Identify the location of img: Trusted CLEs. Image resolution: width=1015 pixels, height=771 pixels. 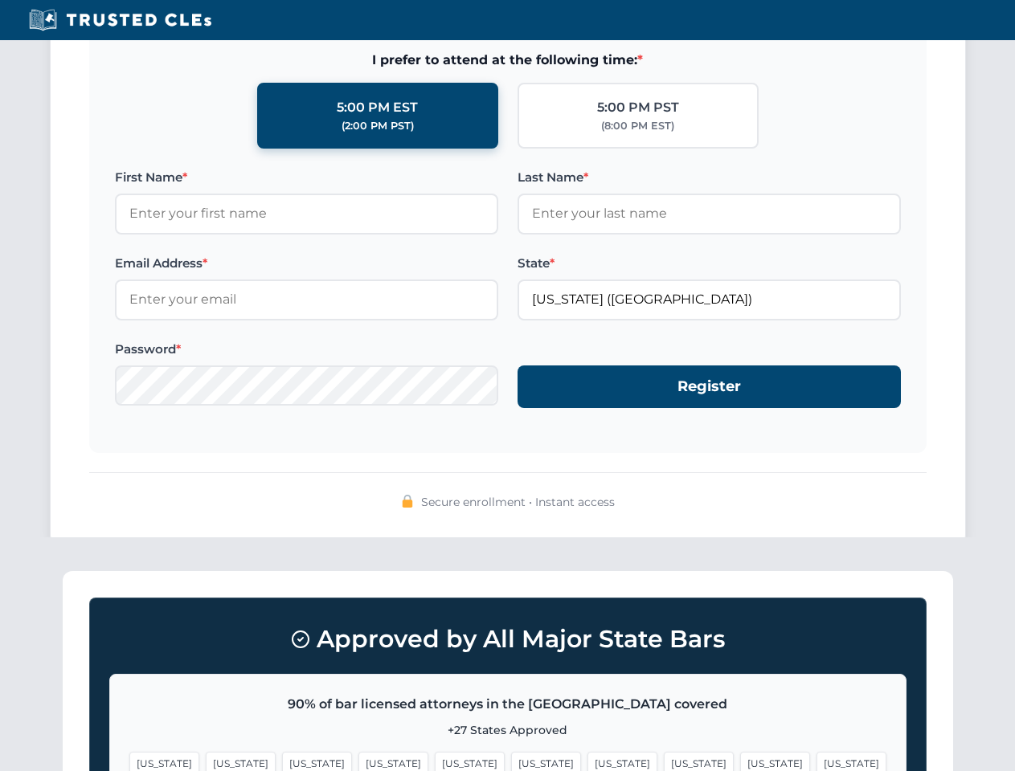
(120, 20).